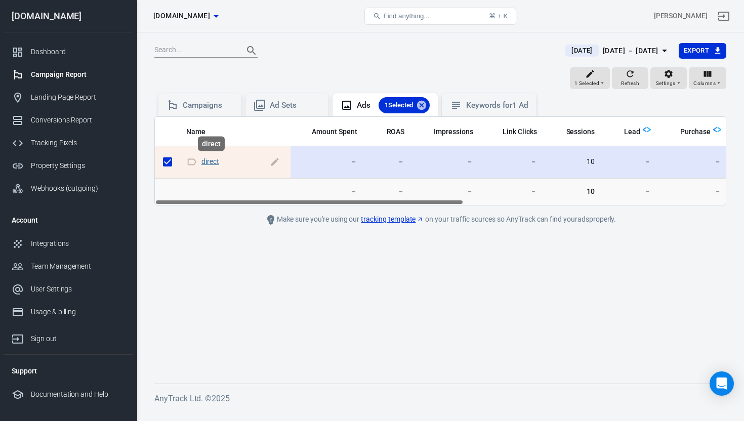  What do you see at coordinates (68, 143) in the screenshot?
I see `a: Tracking Pixels` at bounding box center [68, 143].